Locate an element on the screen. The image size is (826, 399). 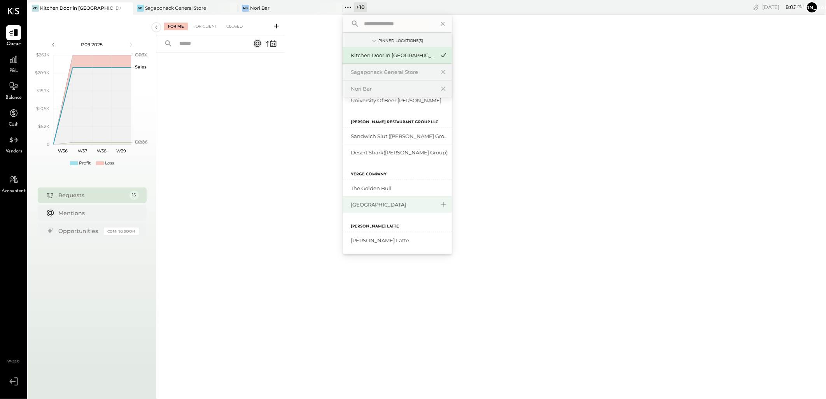
a: Accountant is located at coordinates (14, 184).